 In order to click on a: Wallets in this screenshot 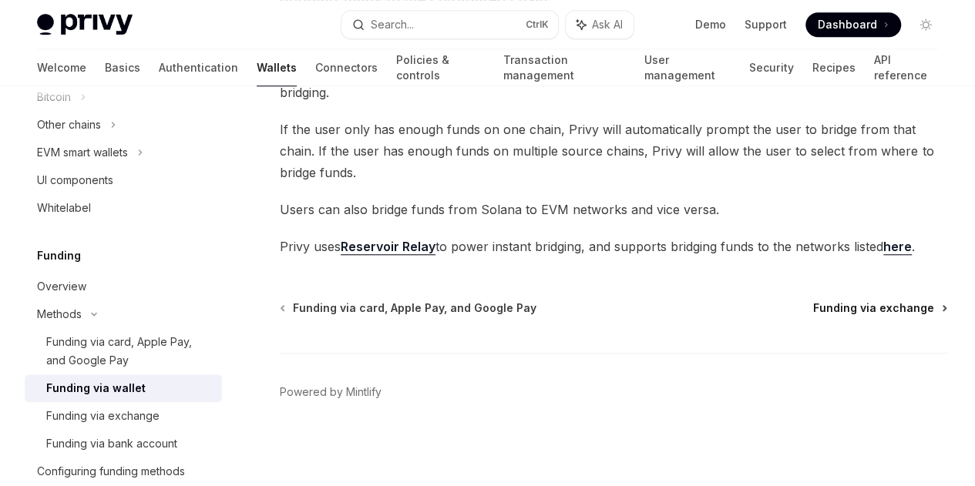, I will do `click(277, 68)`.